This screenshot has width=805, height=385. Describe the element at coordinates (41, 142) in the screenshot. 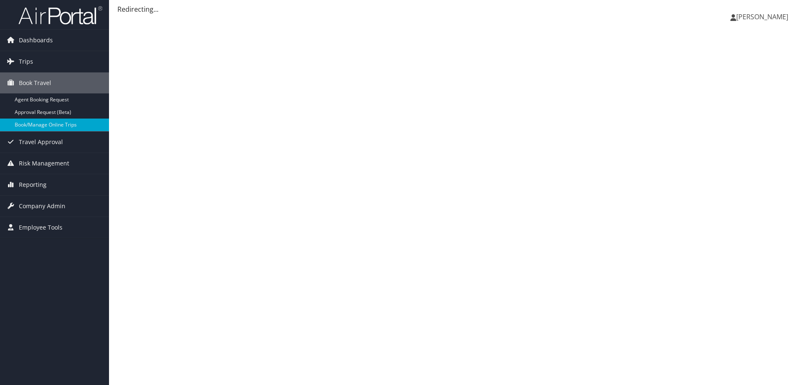

I see `span: Travel Approval` at that location.